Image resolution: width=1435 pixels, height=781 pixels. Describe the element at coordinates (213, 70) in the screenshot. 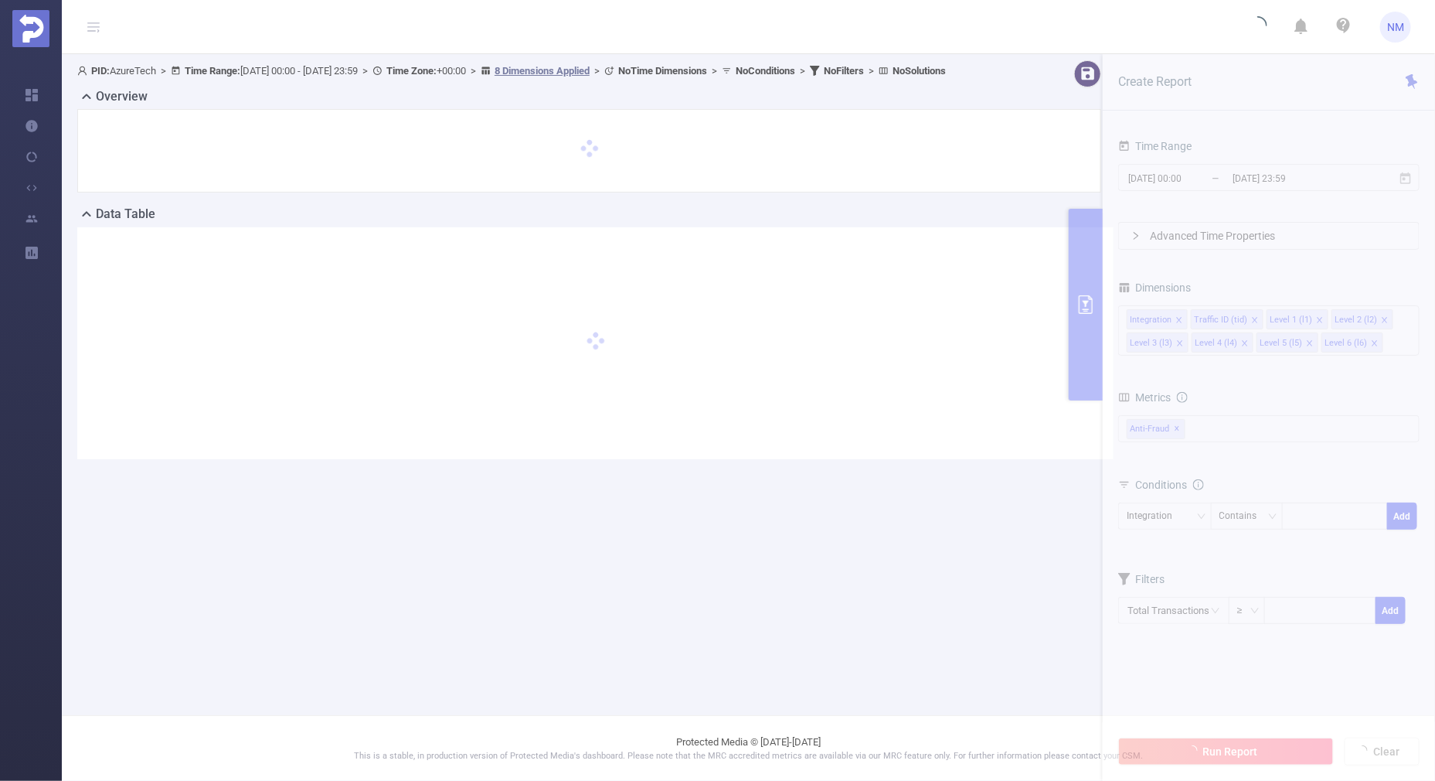

I see `b: Time Range:` at that location.